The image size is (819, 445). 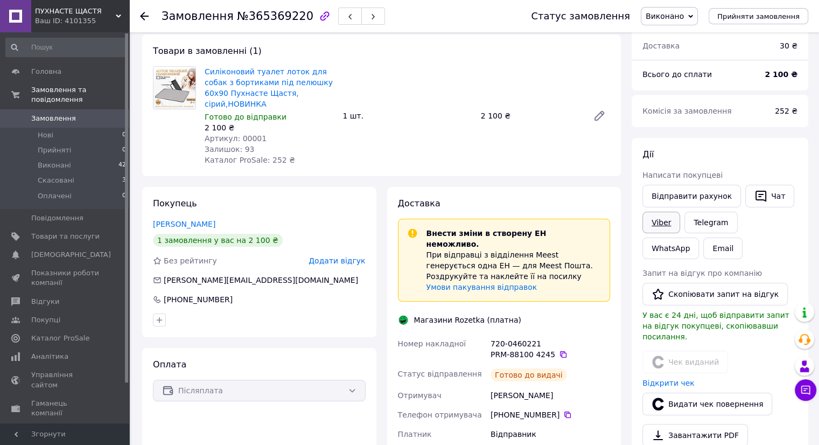 I want to click on span: У вас є 24 дні, щоб відправити запит на відгук покупцеві, скопіювавши посилання., so click(x=716, y=326).